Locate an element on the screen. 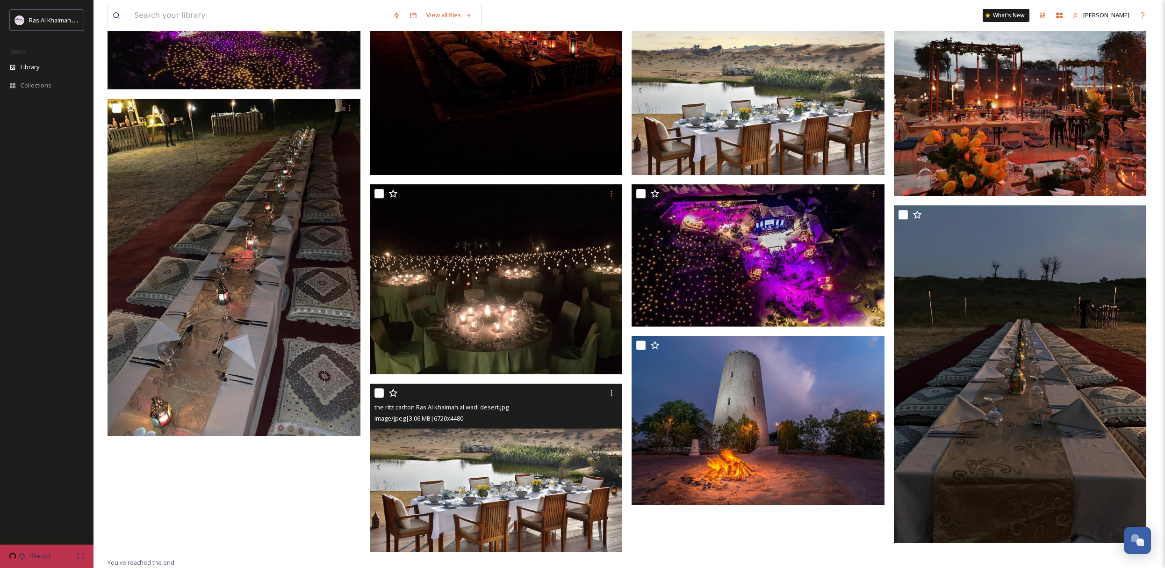 The width and height of the screenshot is (1165, 568). span: image/jpeg | 3.06 MB | 6720 x 4480 is located at coordinates (419, 418).